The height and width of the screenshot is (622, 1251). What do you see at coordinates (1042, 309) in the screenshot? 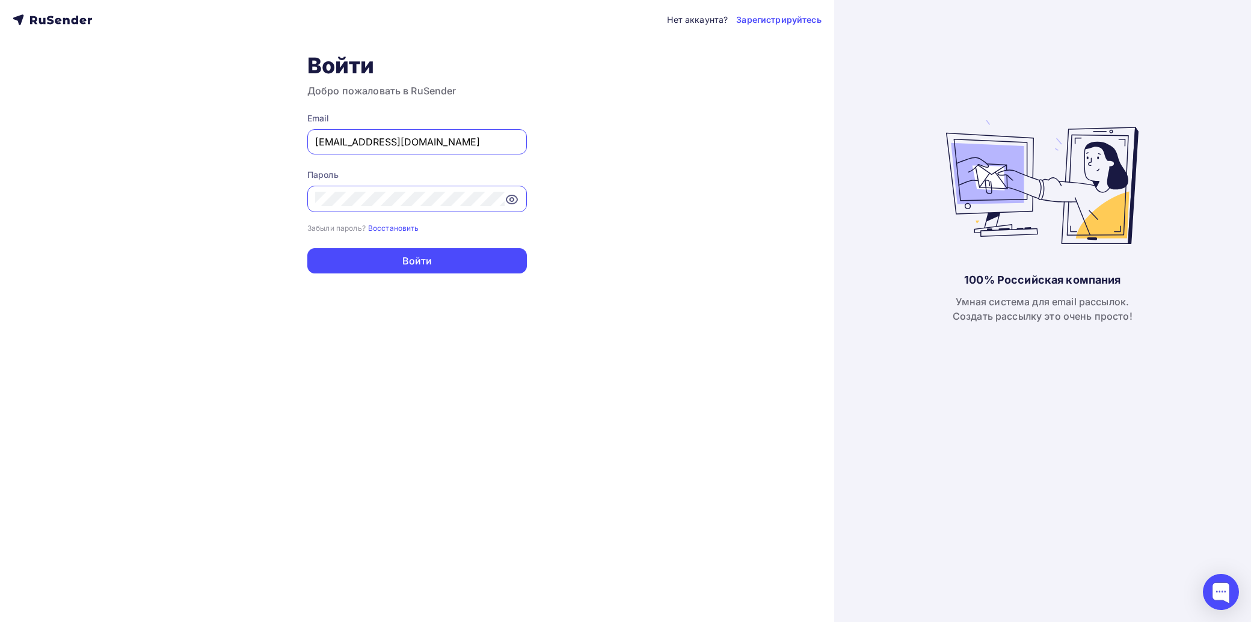
I see `div: Умная система для email рассылок. Создать рассылку это очень просто!` at bounding box center [1042, 309].